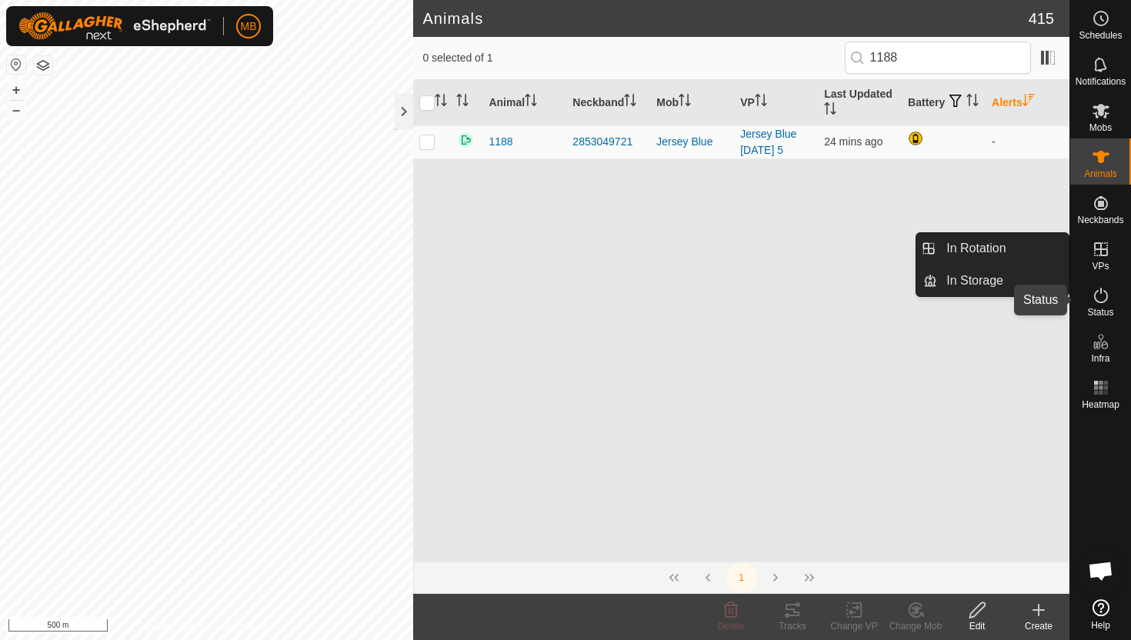 The height and width of the screenshot is (640, 1131). Describe the element at coordinates (43, 65) in the screenshot. I see `button: Map Layers` at that location.